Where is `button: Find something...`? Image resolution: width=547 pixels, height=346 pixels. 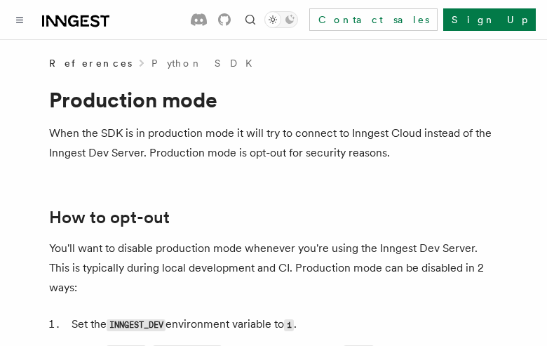
button: Find something... is located at coordinates (251, 20).